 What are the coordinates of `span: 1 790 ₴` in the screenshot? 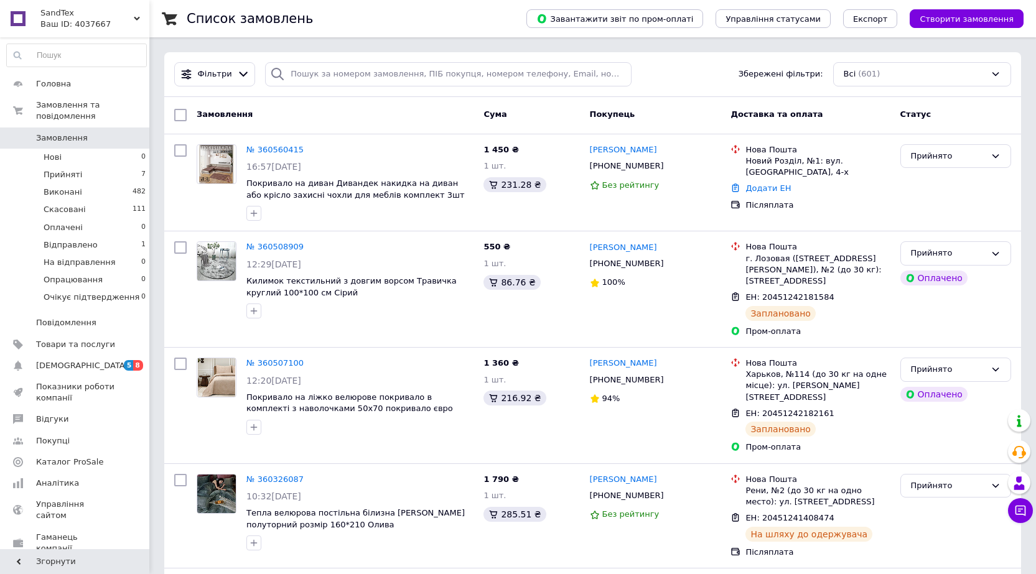 It's located at (501, 479).